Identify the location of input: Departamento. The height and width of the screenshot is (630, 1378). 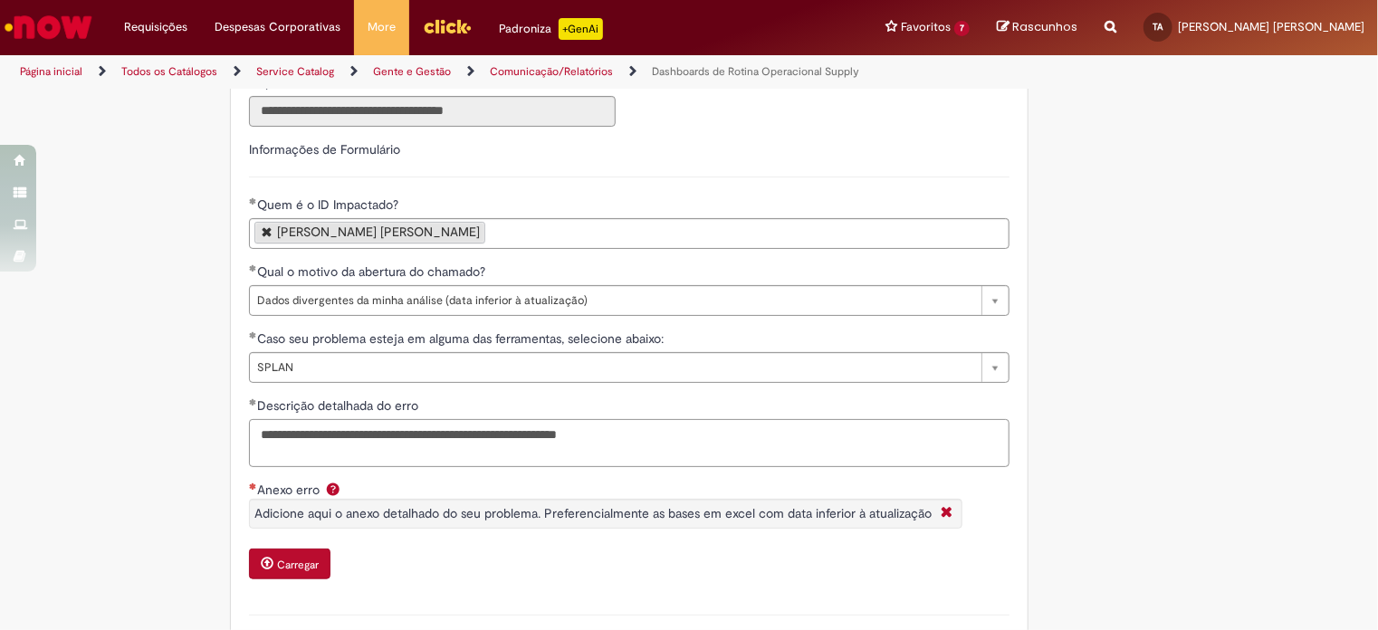
(432, 111).